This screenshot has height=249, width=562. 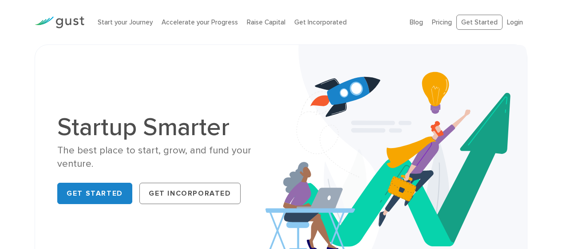 I want to click on div: The best place to start, grow, and fund your venture., so click(x=166, y=157).